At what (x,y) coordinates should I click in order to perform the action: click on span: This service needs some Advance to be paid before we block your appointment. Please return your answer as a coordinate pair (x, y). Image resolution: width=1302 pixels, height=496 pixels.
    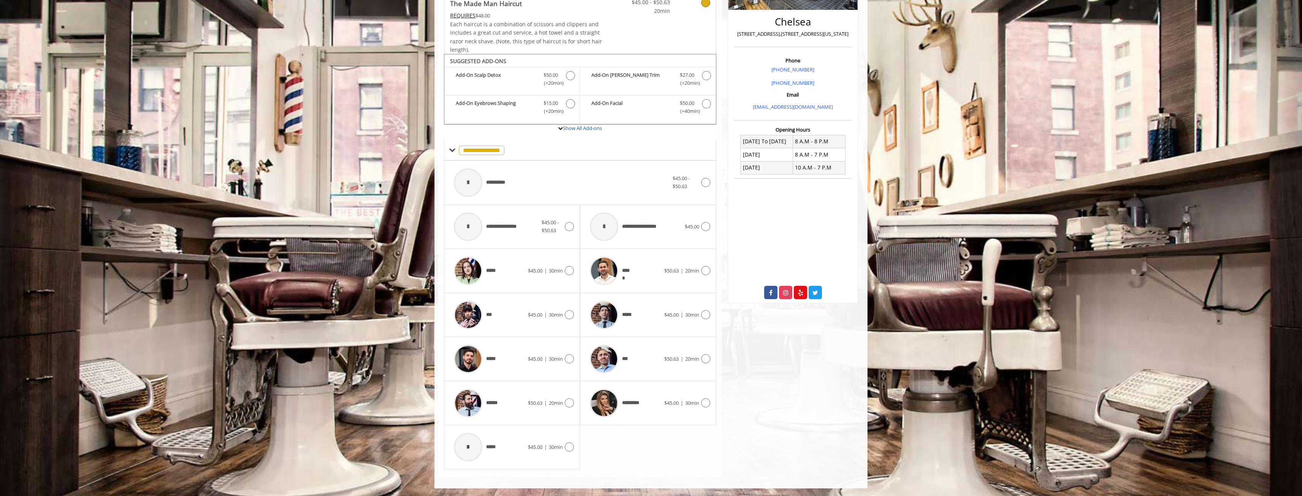
    Looking at the image, I should click on (463, 15).